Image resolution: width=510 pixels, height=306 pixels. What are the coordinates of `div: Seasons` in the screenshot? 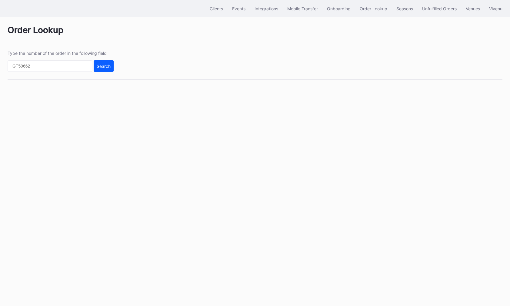 It's located at (404, 8).